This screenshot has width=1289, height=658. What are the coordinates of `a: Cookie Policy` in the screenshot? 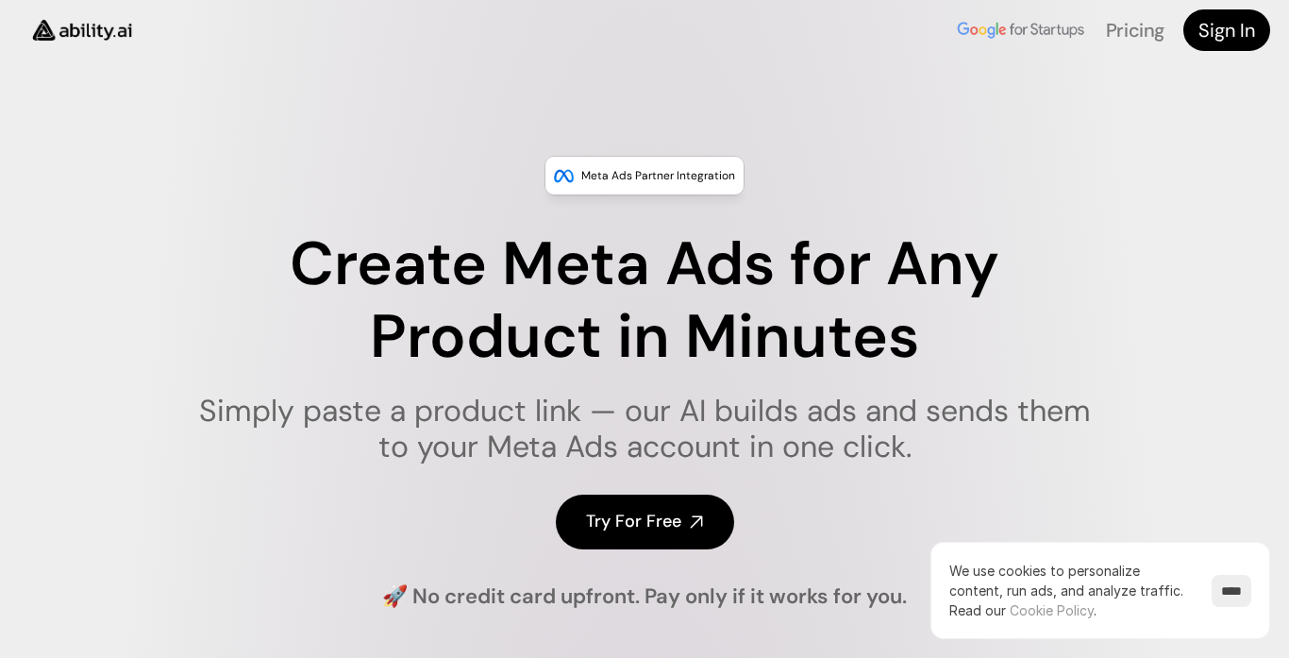 It's located at (1051, 609).